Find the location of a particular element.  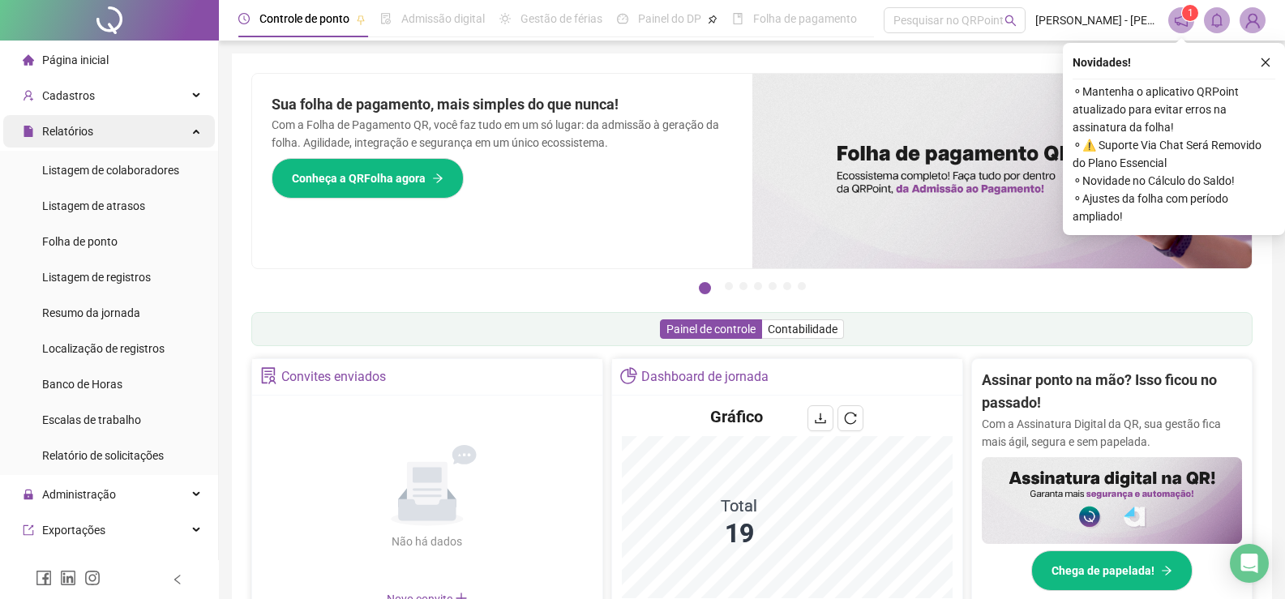

span: reload is located at coordinates (850, 418).